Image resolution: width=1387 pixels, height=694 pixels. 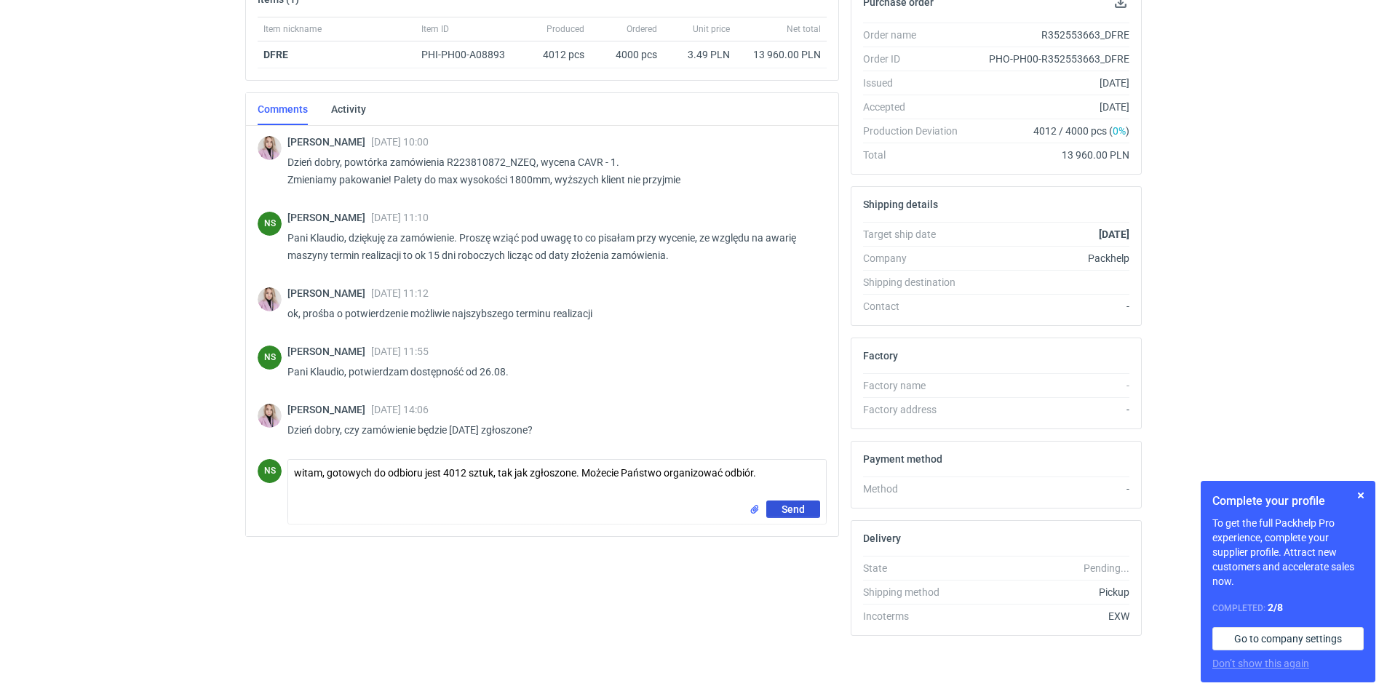 What do you see at coordinates (1120, 131) in the screenshot?
I see `span: 0%` at bounding box center [1120, 131].